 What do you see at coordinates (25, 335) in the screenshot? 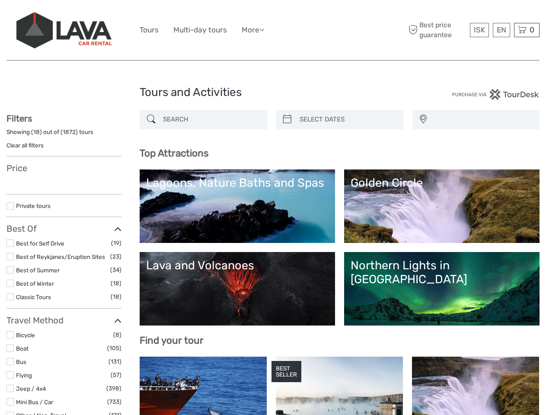
I see `a: Bicycle` at bounding box center [25, 335].